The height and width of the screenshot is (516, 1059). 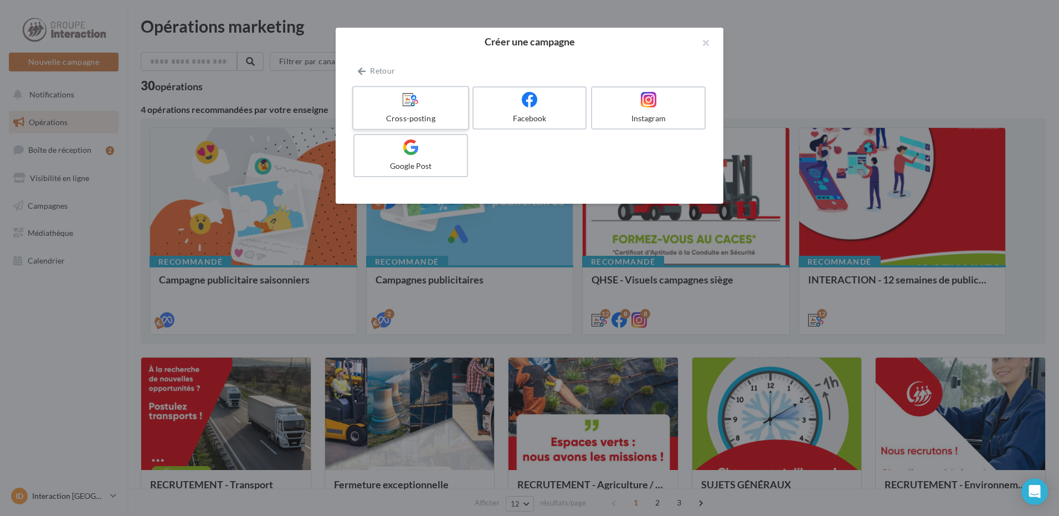 What do you see at coordinates (411, 119) in the screenshot?
I see `div: Cross-posting` at bounding box center [411, 119].